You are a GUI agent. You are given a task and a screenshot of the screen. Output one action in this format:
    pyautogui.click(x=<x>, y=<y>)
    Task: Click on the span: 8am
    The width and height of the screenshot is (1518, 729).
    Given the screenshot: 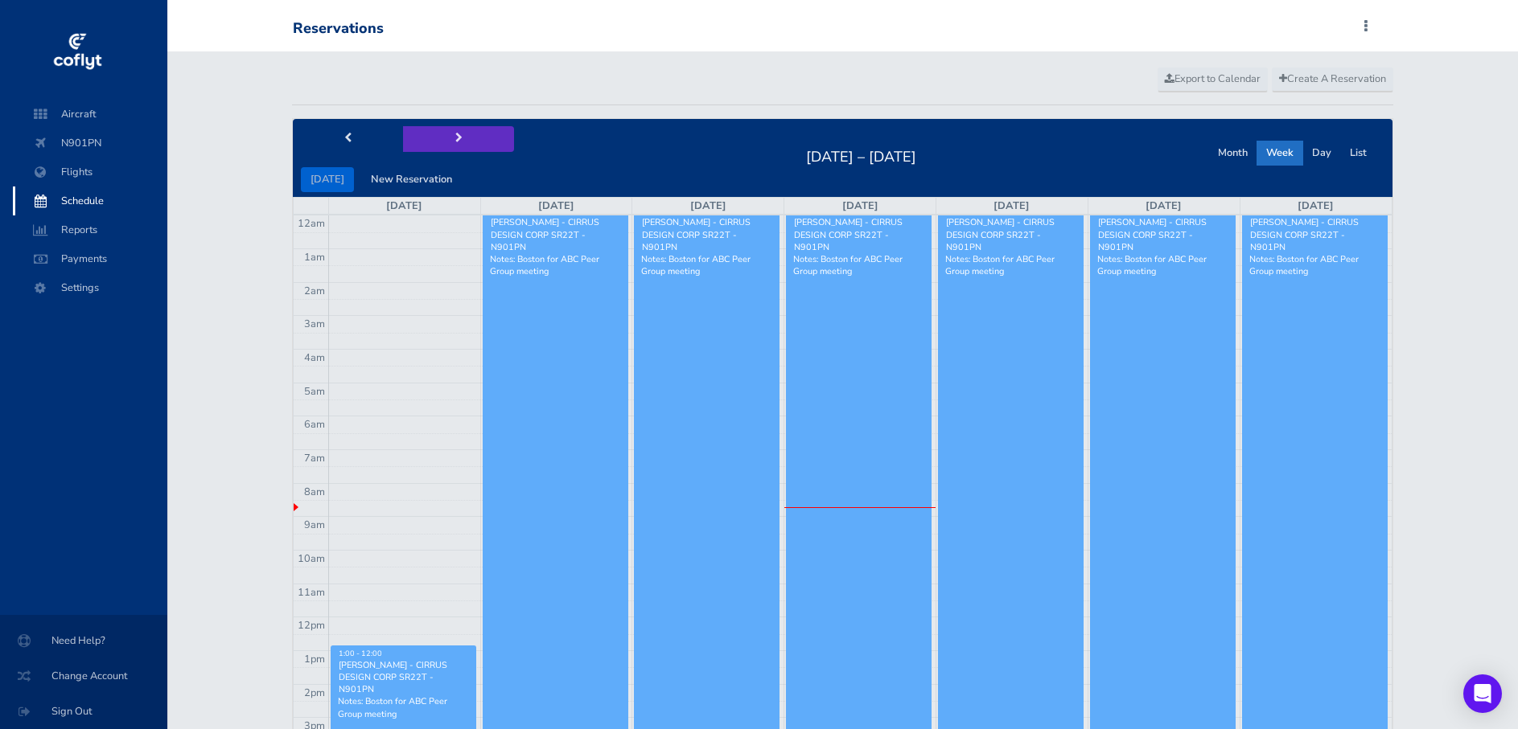 What is the action you would take?
    pyautogui.click(x=314, y=492)
    